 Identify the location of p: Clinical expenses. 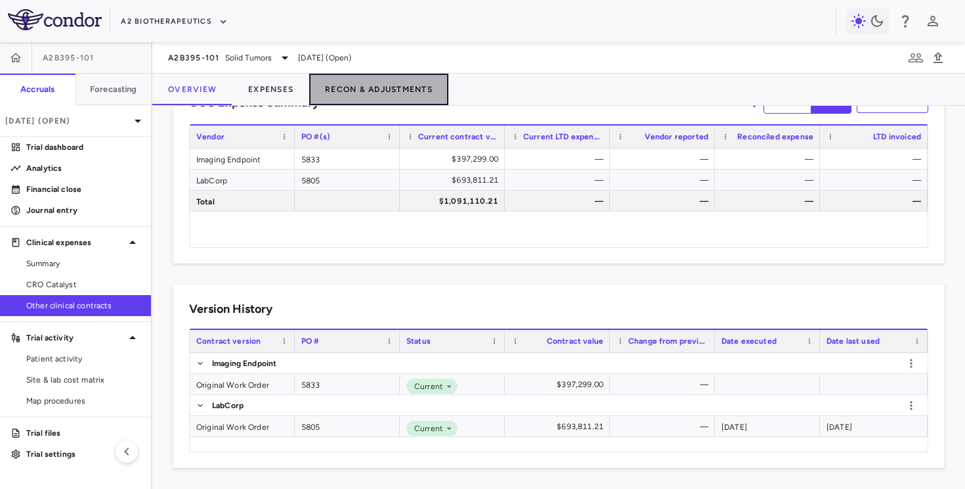
(76, 242).